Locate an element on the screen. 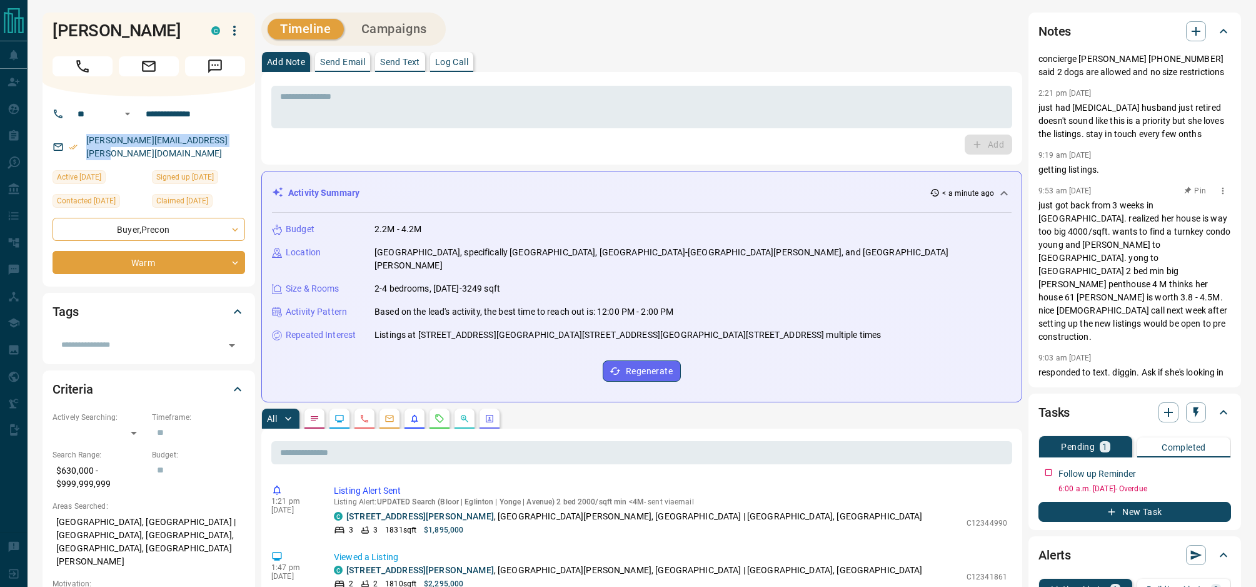 This screenshot has height=587, width=1256. div: Buyer , Precon is located at coordinates (149, 229).